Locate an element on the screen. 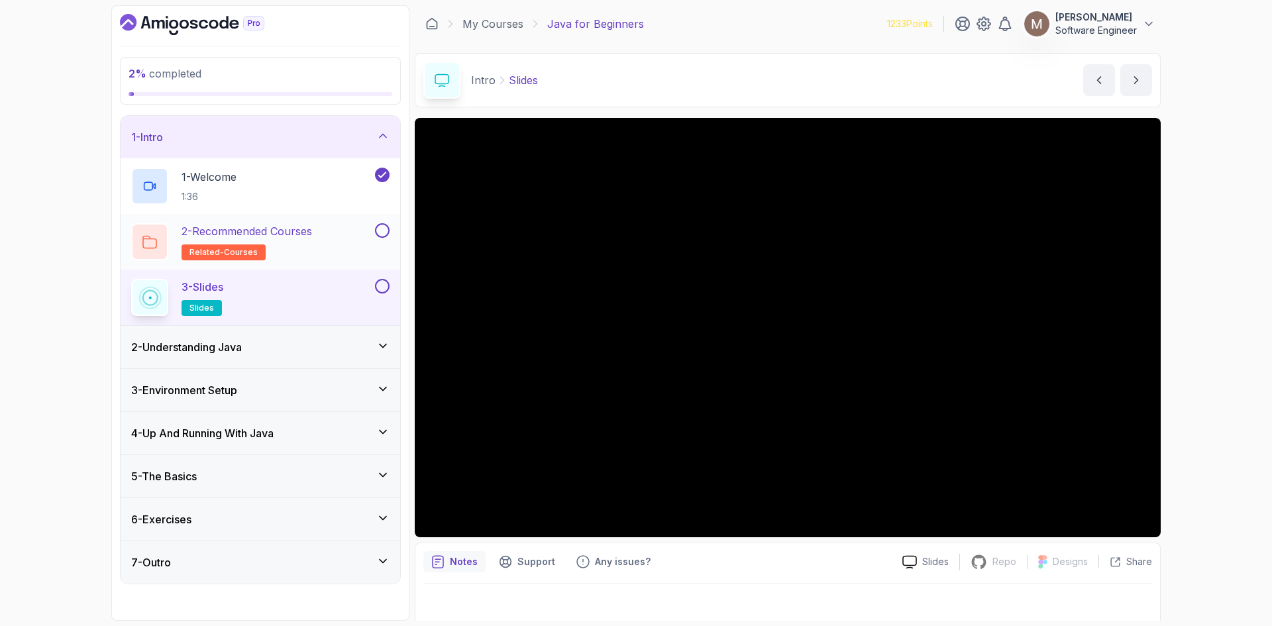 This screenshot has width=1272, height=626. p: Designs is located at coordinates (1070, 562).